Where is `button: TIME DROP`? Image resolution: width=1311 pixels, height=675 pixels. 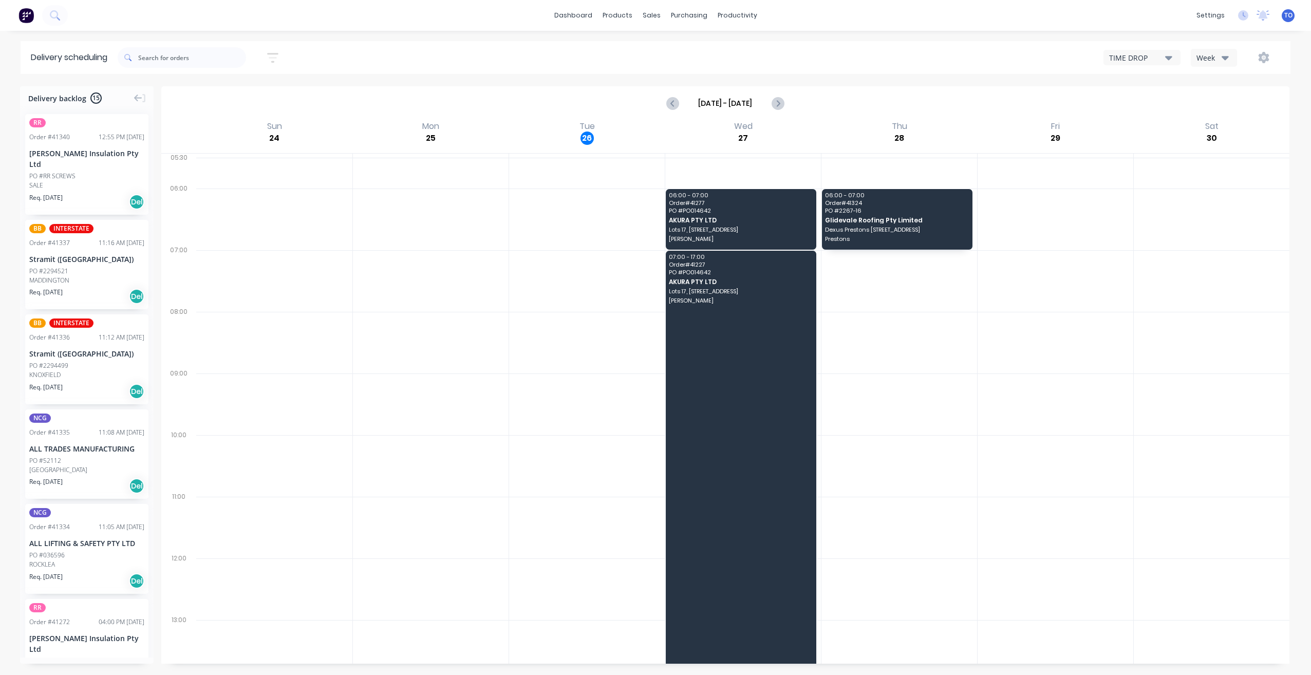 button: TIME DROP is located at coordinates (1142, 58).